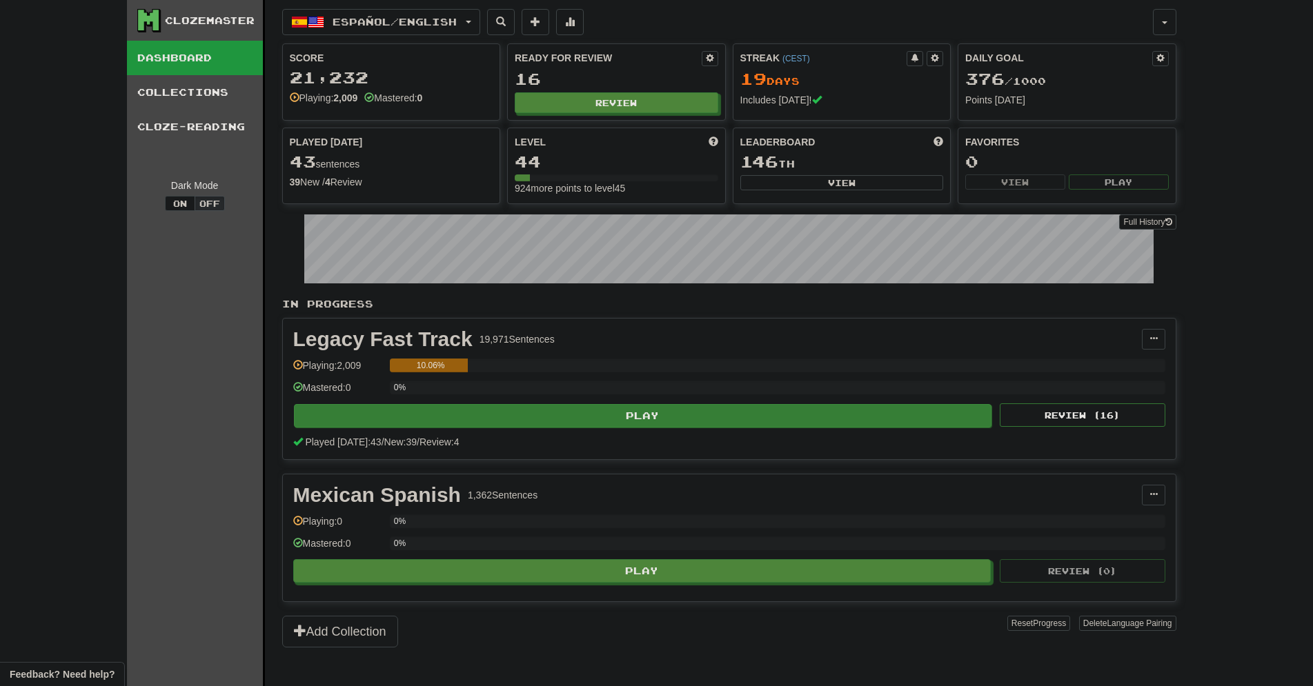  Describe the element at coordinates (824, 58) in the screenshot. I see `div: Streak` at that location.